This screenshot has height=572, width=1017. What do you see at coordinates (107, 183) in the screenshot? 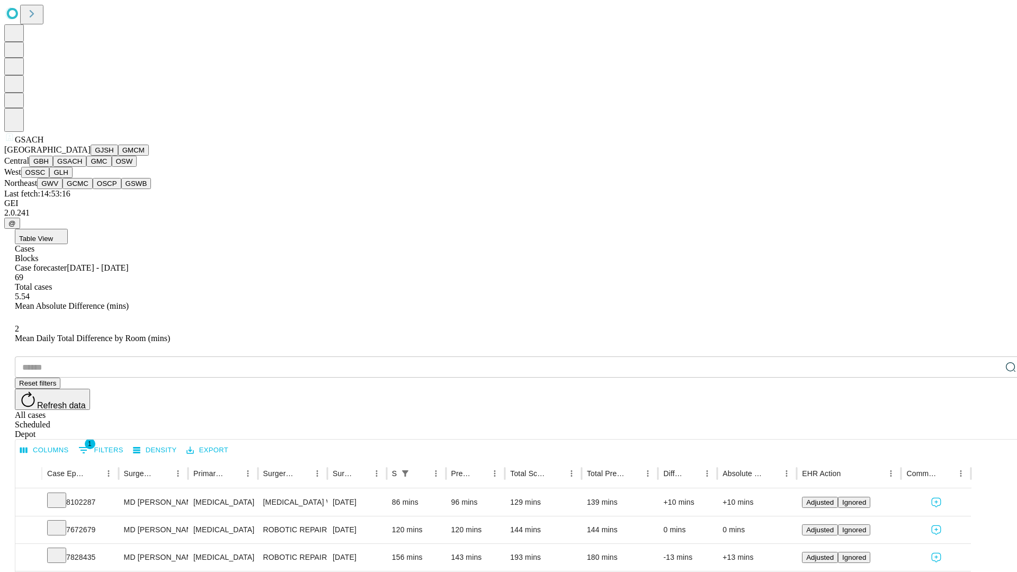
I see `button: OSCP` at bounding box center [107, 183].